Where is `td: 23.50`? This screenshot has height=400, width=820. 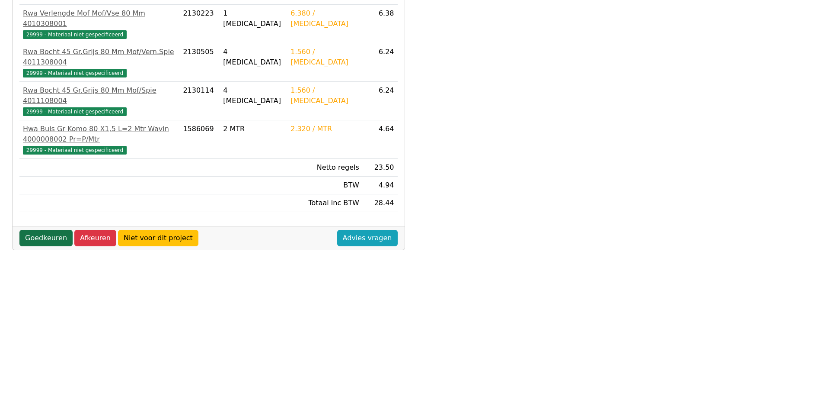
td: 23.50 is located at coordinates (380, 167).